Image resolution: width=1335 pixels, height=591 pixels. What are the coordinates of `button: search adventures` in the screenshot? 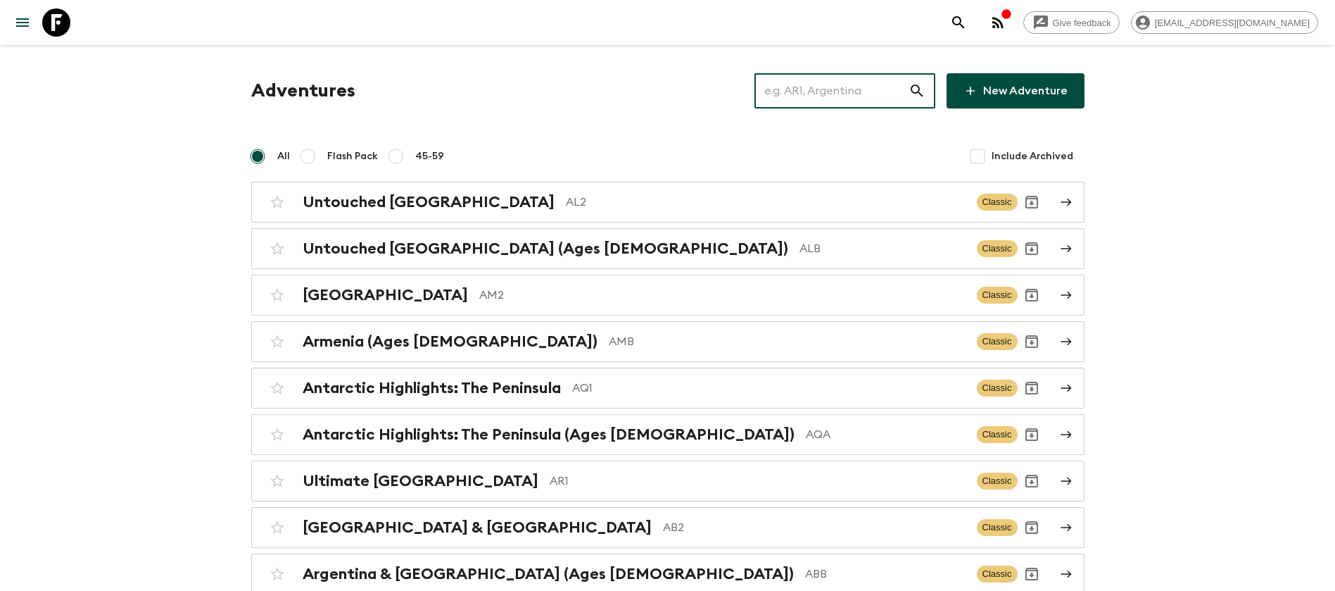 It's located at (959, 23).